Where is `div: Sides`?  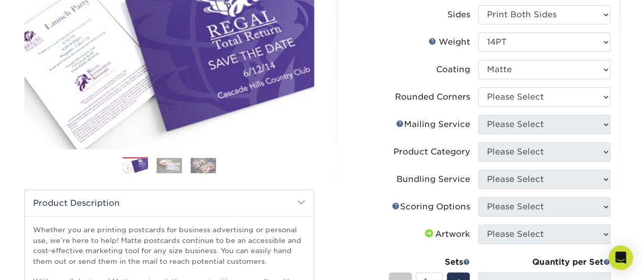 div: Sides is located at coordinates (458, 15).